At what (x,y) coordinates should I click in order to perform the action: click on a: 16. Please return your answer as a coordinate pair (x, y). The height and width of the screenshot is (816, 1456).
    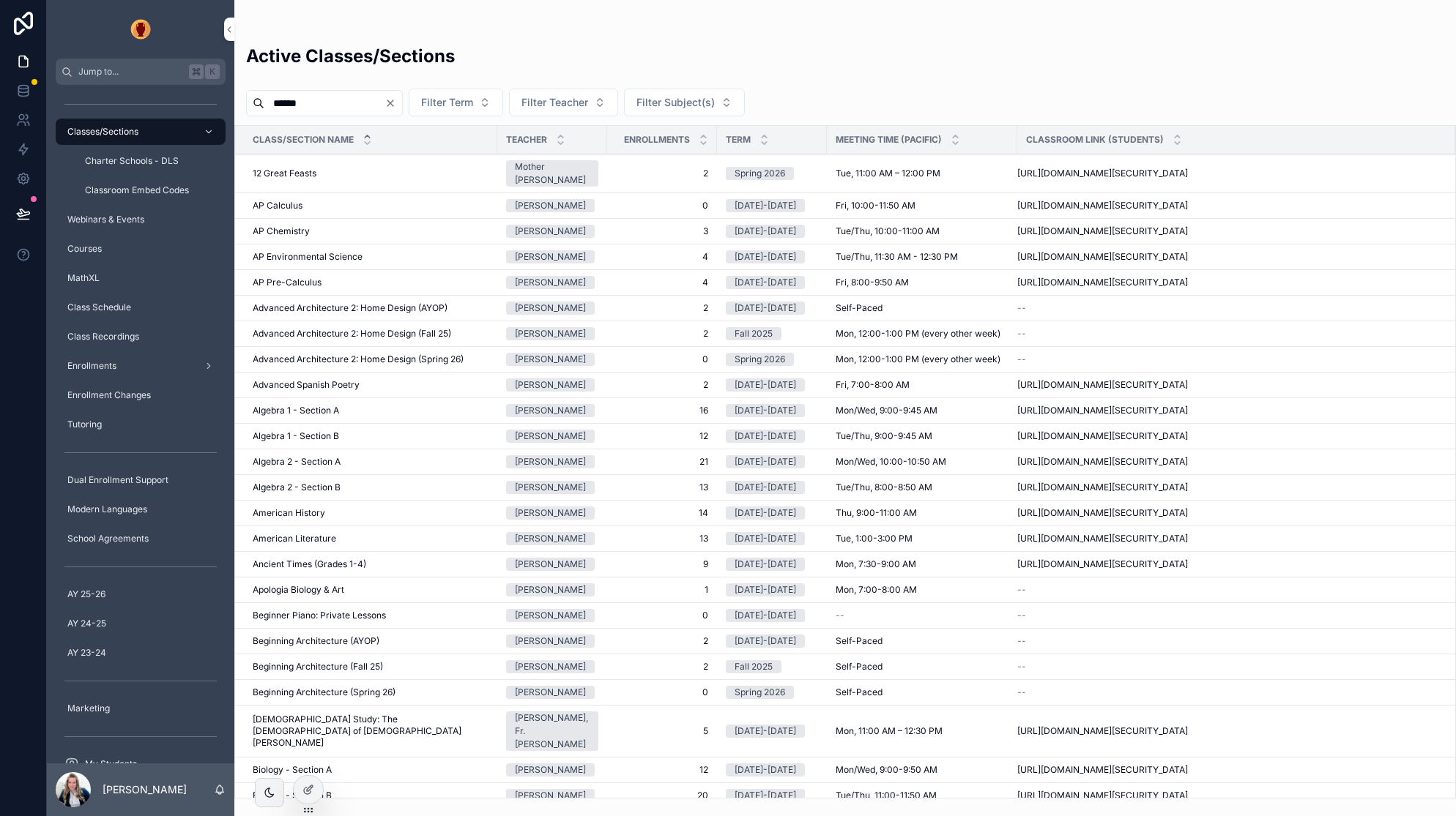
    Looking at the image, I should click on (662, 410).